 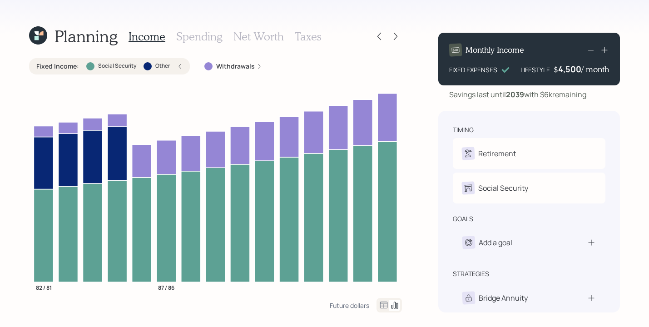 I want to click on h3: Taxes, so click(x=308, y=36).